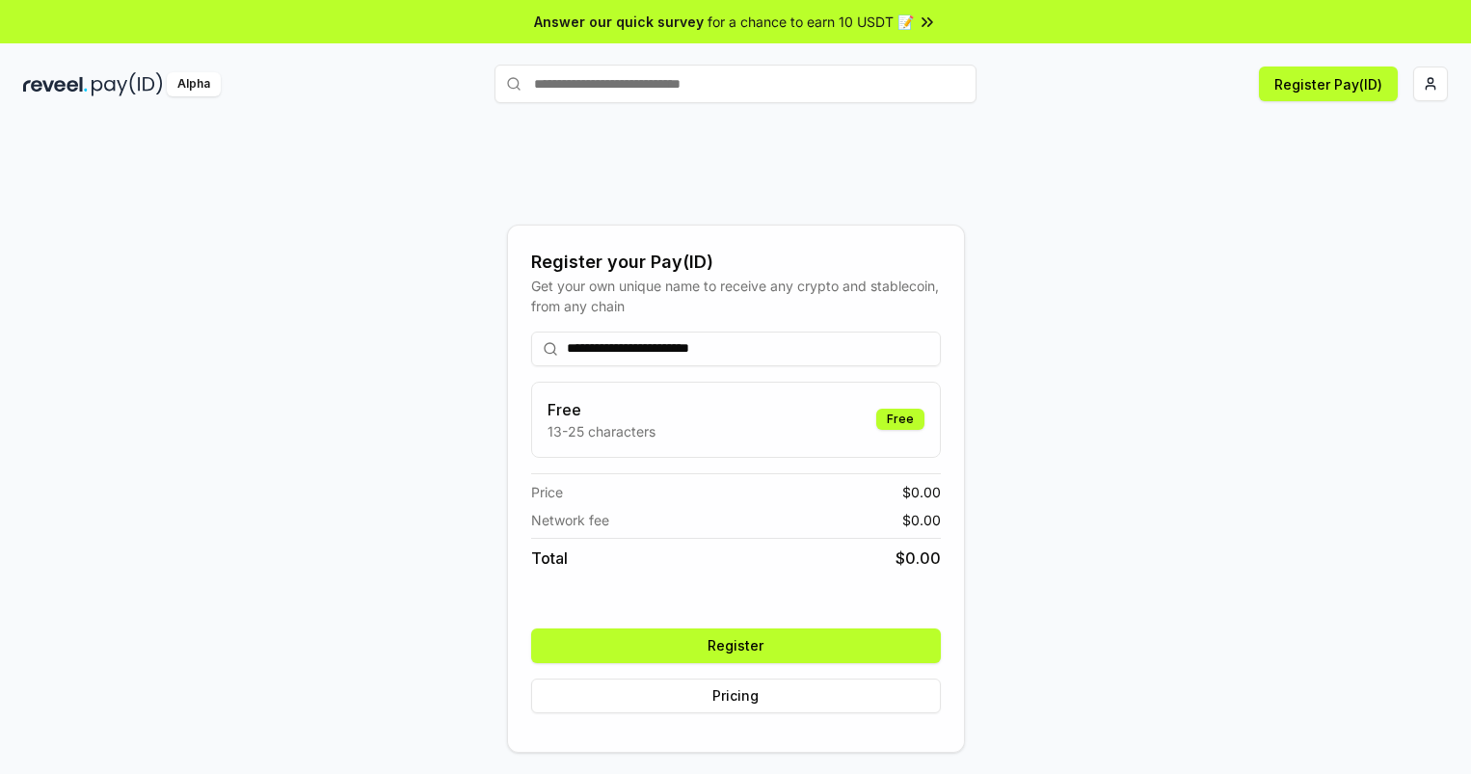 The width and height of the screenshot is (1471, 774). What do you see at coordinates (601, 431) in the screenshot?
I see `p: 13-25 characters` at bounding box center [601, 431].